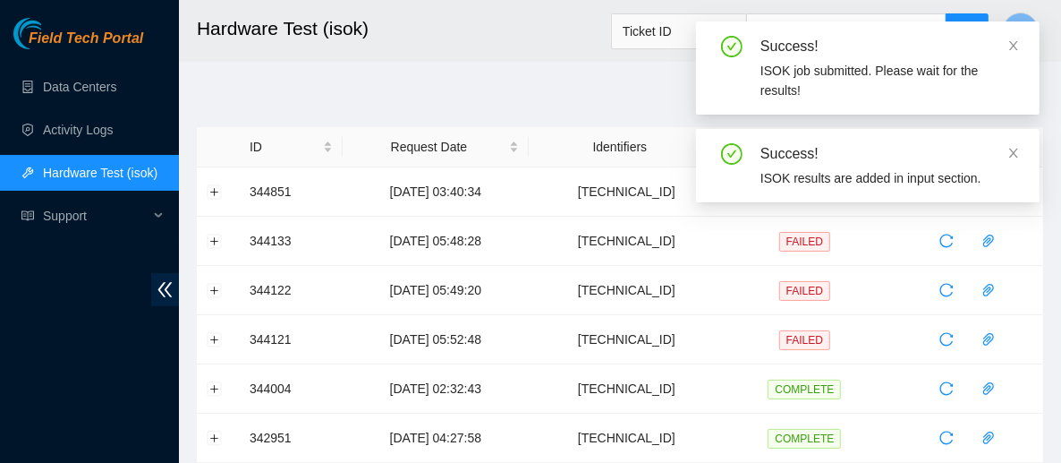 This screenshot has height=463, width=1061. Describe the element at coordinates (847, 31) in the screenshot. I see `input: Enter text here...` at that location.